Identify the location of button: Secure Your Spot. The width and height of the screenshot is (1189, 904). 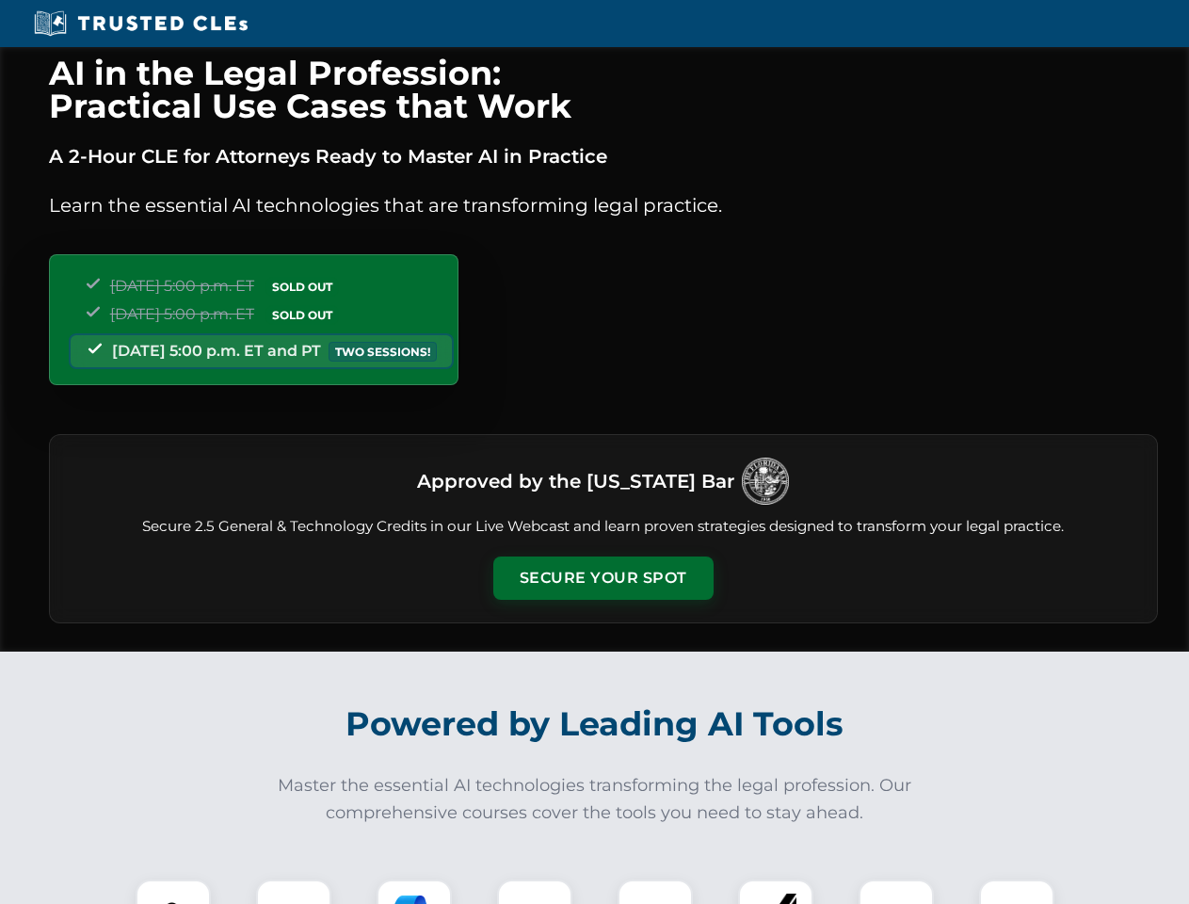
(604, 578).